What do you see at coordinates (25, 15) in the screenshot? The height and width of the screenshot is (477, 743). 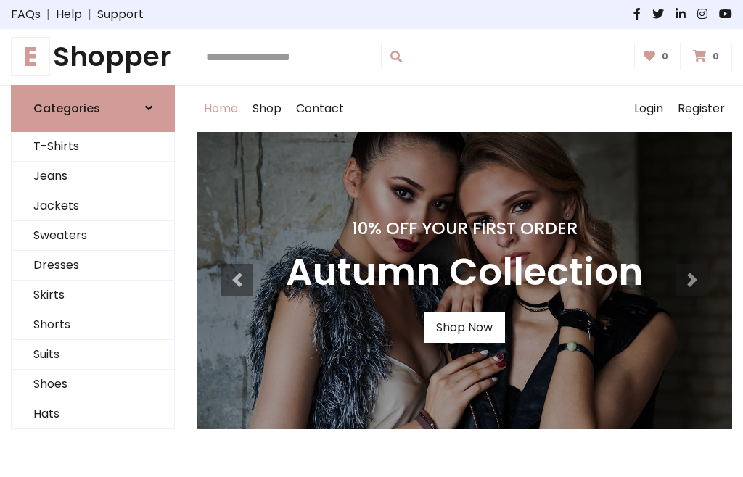 I see `a: FAQs` at bounding box center [25, 15].